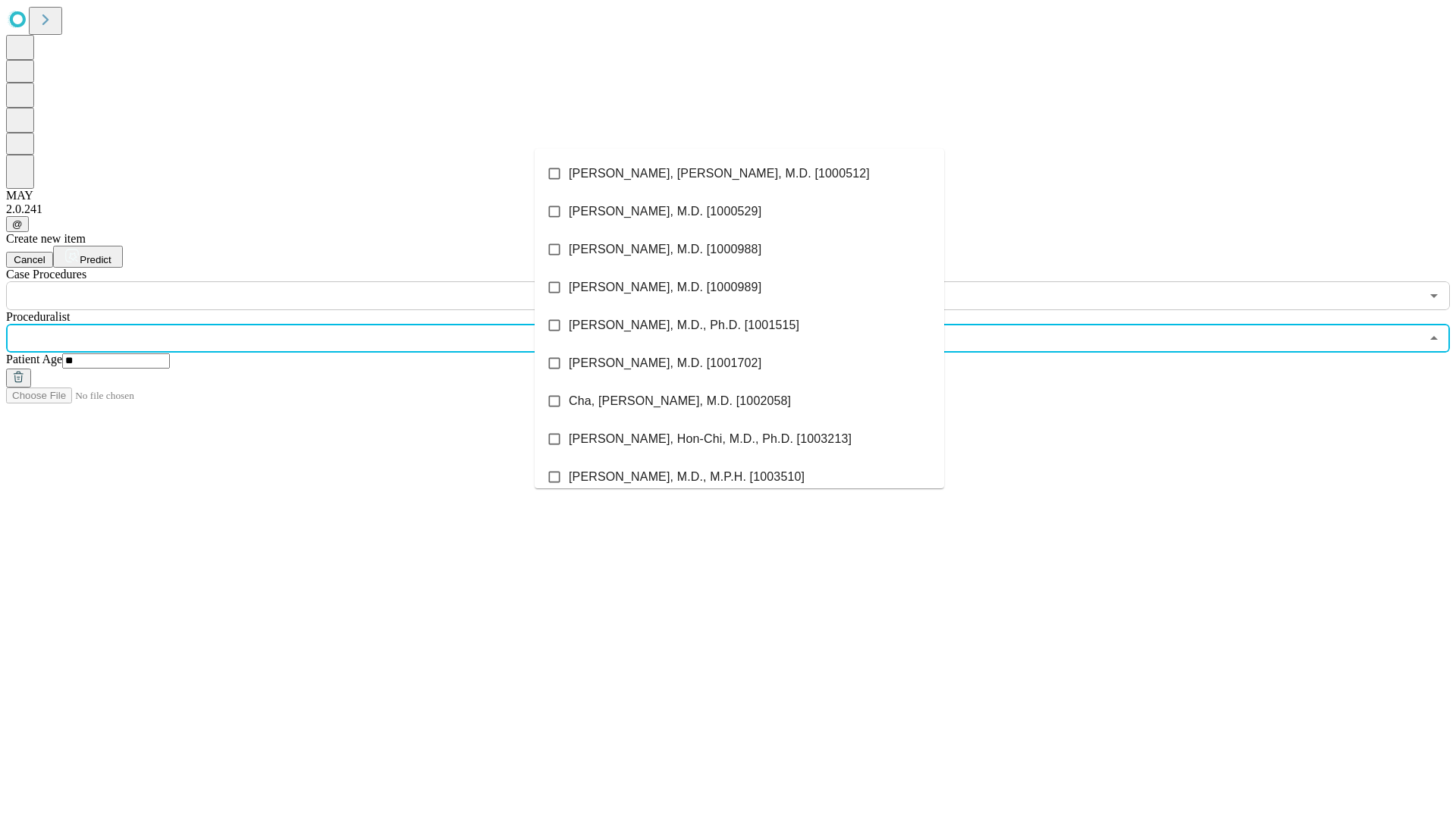 The image size is (1456, 819). Describe the element at coordinates (30, 259) in the screenshot. I see `button: Cancel` at that location.